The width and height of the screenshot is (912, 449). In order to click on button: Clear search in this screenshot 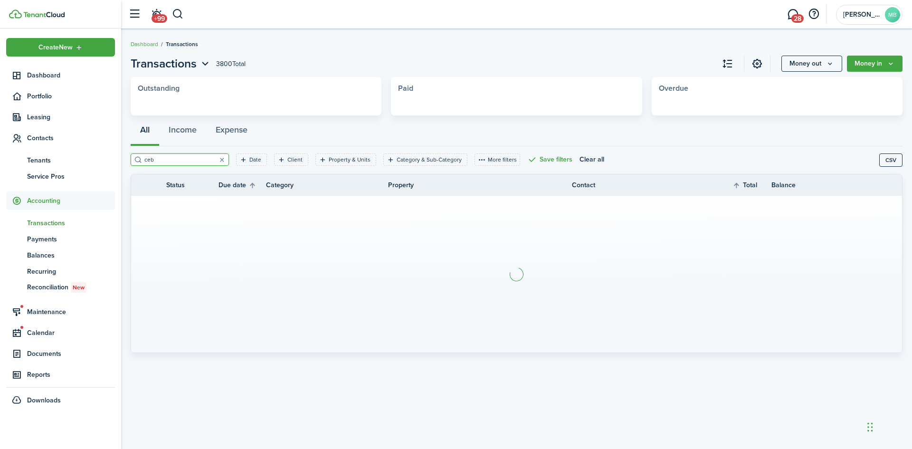, I will do `click(222, 160)`.